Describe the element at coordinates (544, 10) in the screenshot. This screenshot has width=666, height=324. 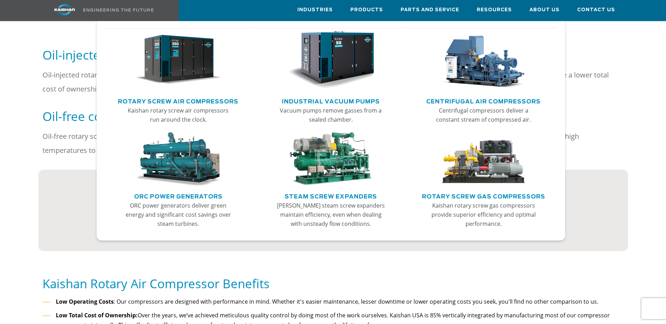
I see `a: About Us` at that location.